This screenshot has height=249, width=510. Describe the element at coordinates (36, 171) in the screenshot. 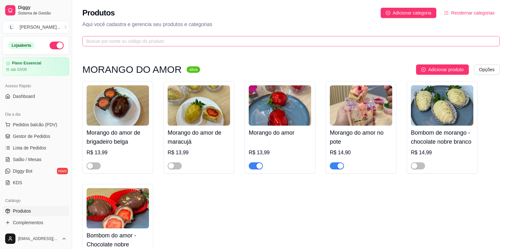

I see `a: Diggy Botnovo` at that location.